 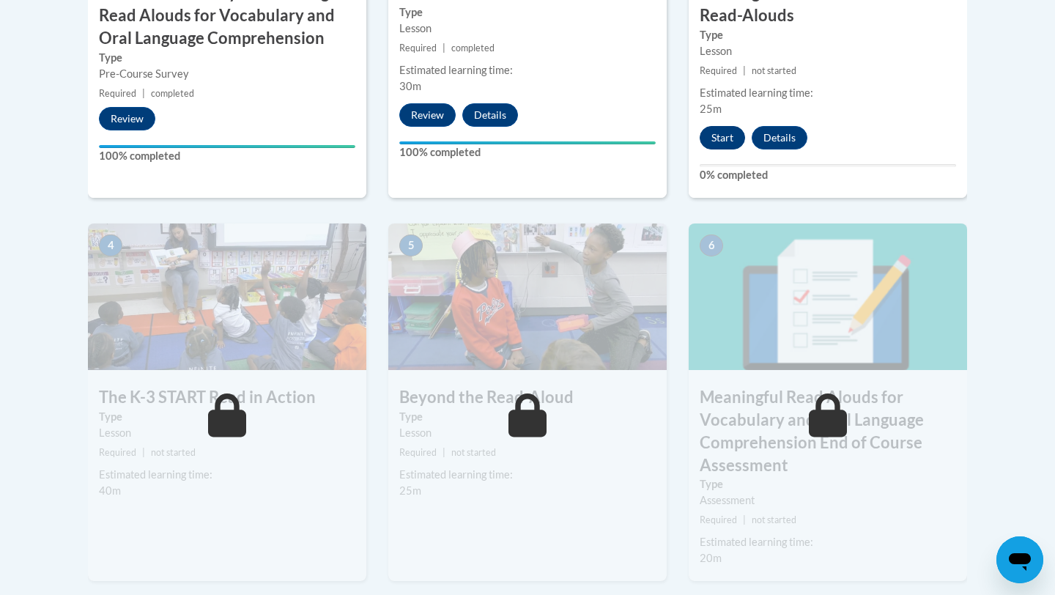 I want to click on span: 6, so click(x=712, y=245).